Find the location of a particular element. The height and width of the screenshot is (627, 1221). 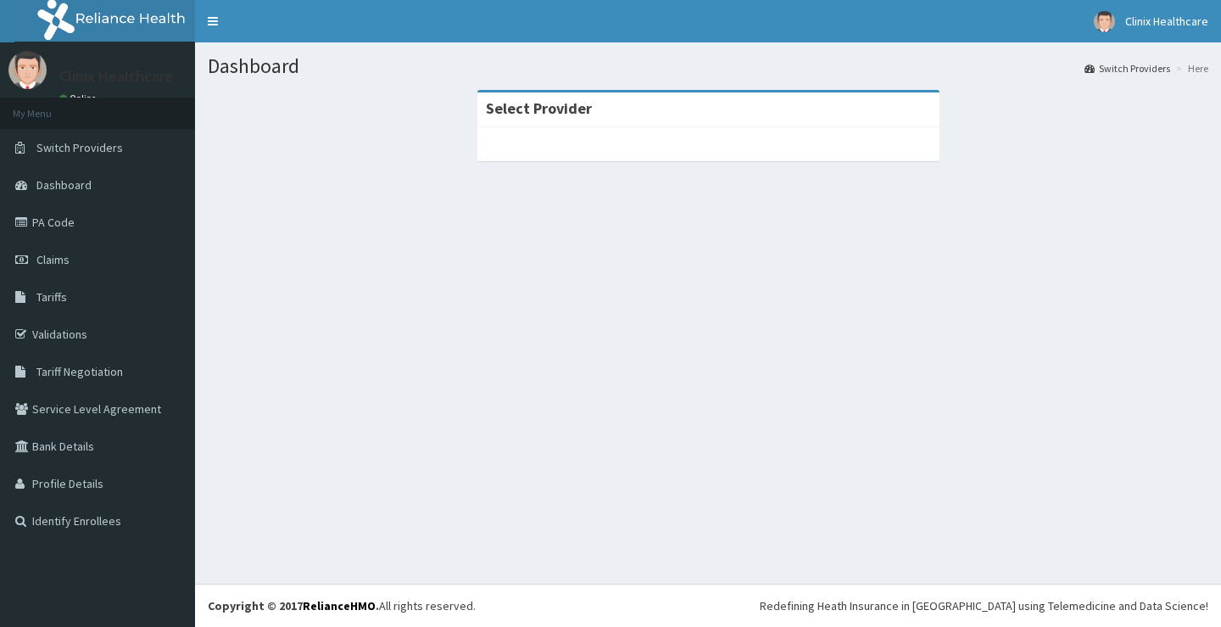

a: RelianceHMO is located at coordinates (339, 606).